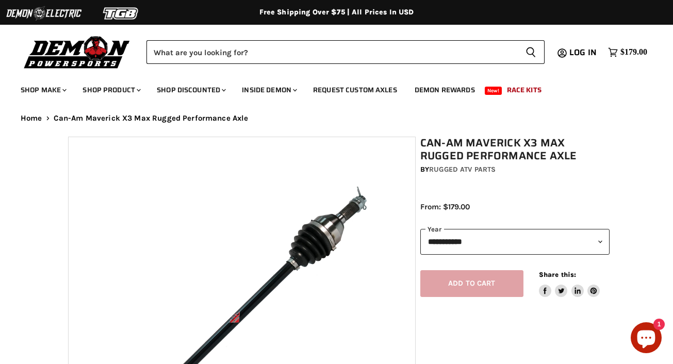 This screenshot has height=364, width=673. What do you see at coordinates (515, 241) in the screenshot?
I see `select: year` at bounding box center [515, 241].